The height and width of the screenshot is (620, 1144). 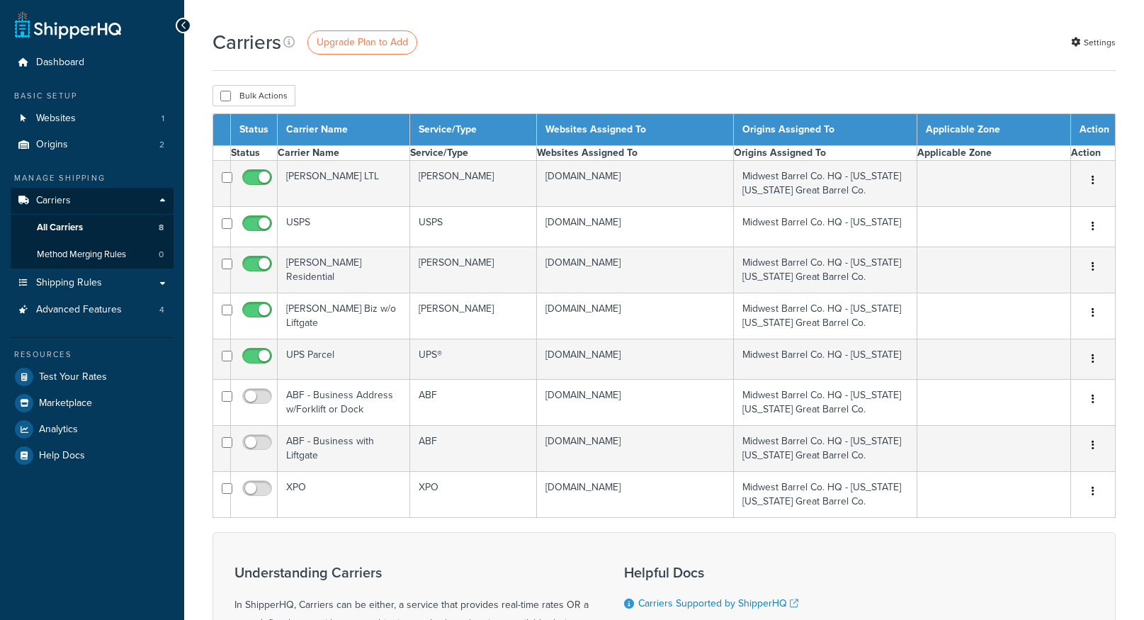 I want to click on td: UPS Parcel, so click(x=343, y=359).